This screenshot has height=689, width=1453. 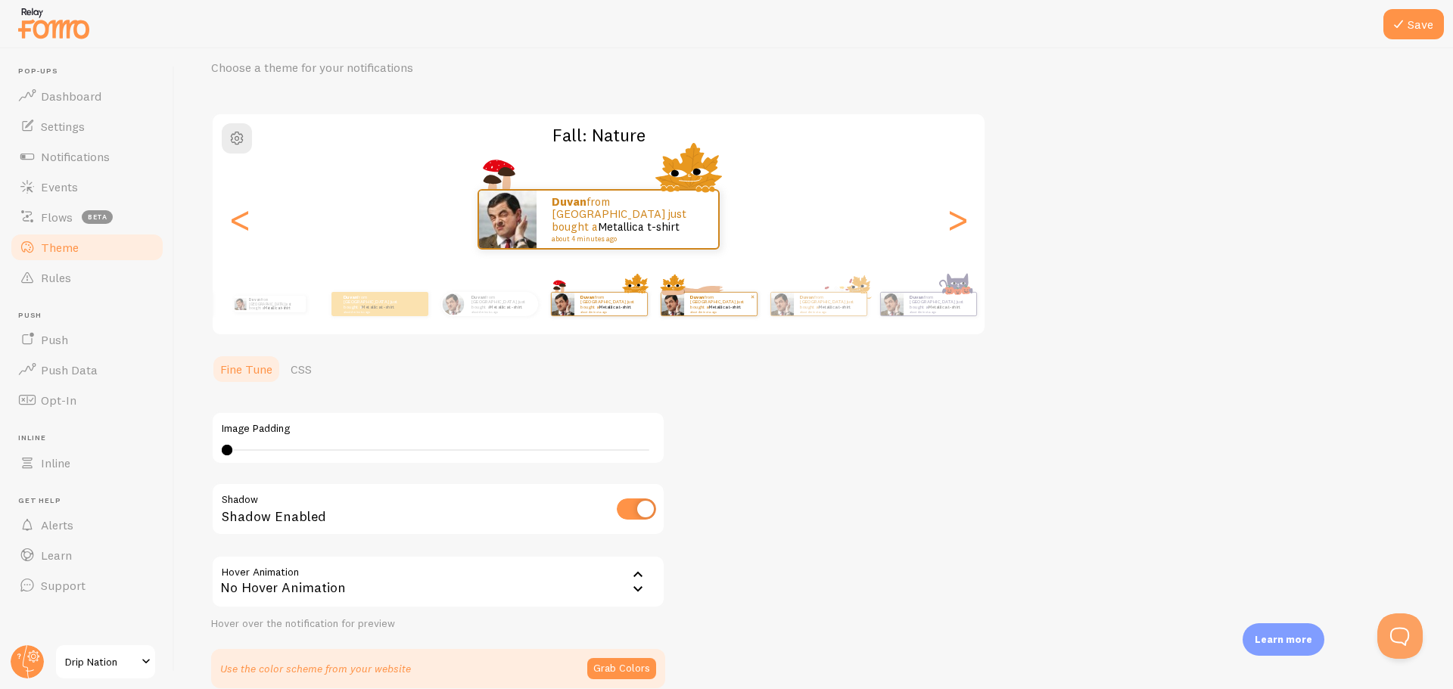 I want to click on div: Next slide, so click(x=957, y=219).